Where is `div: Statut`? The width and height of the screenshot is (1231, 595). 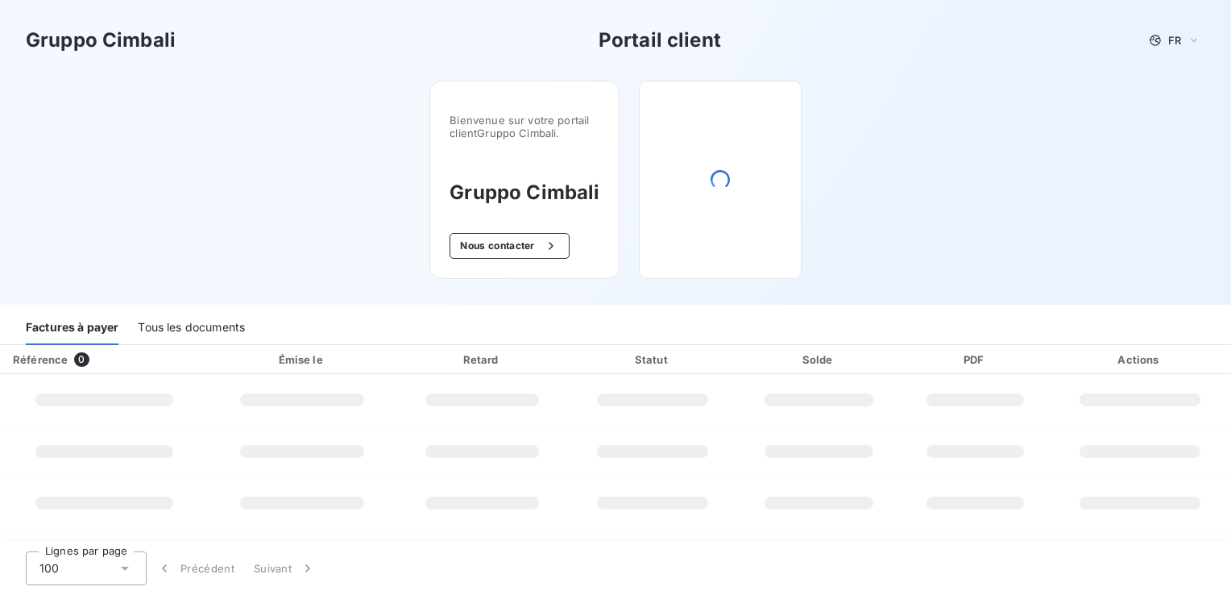
div: Statut is located at coordinates (653, 359).